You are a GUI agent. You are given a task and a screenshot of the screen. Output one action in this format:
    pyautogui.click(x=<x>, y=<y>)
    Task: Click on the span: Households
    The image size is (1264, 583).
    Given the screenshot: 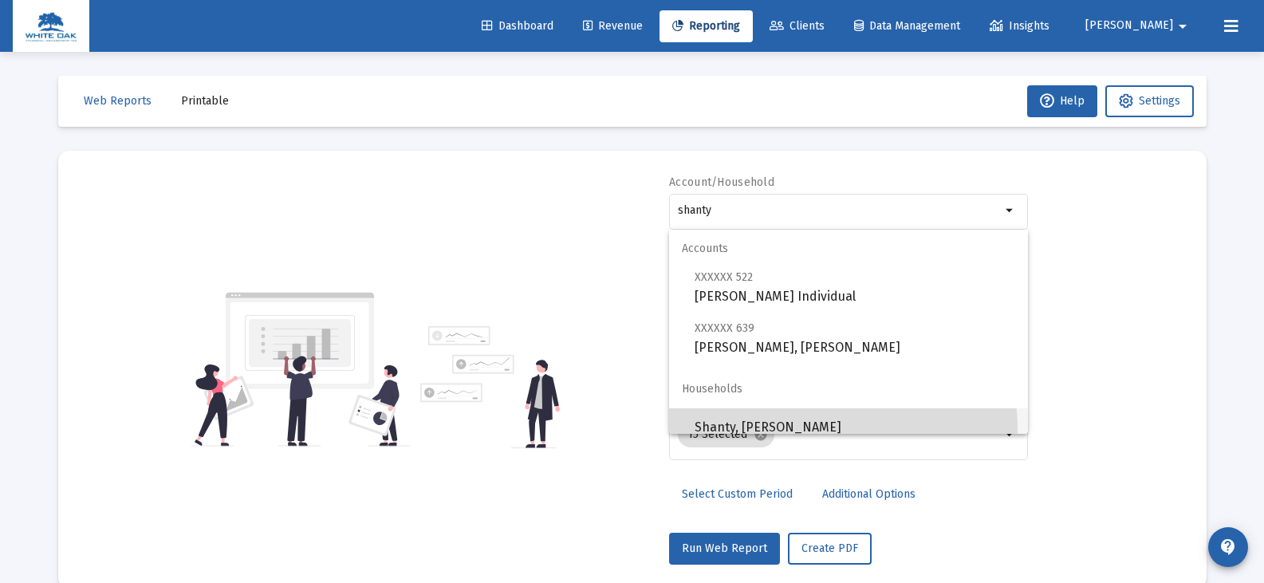 What is the action you would take?
    pyautogui.click(x=848, y=389)
    